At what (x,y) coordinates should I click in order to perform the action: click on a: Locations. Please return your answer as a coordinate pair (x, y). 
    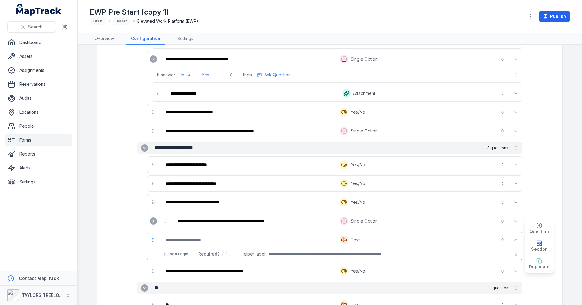
    Looking at the image, I should click on (39, 112).